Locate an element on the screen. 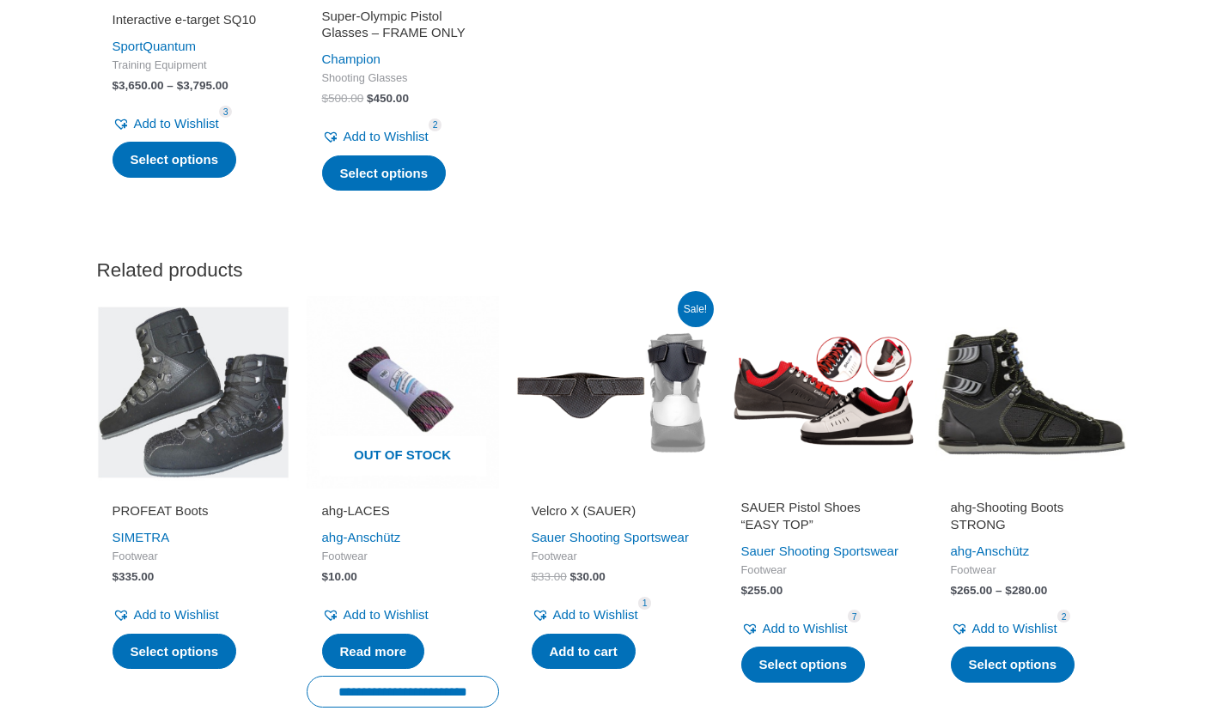 The width and height of the screenshot is (1224, 723). bdi: 3,650.00 is located at coordinates (138, 85).